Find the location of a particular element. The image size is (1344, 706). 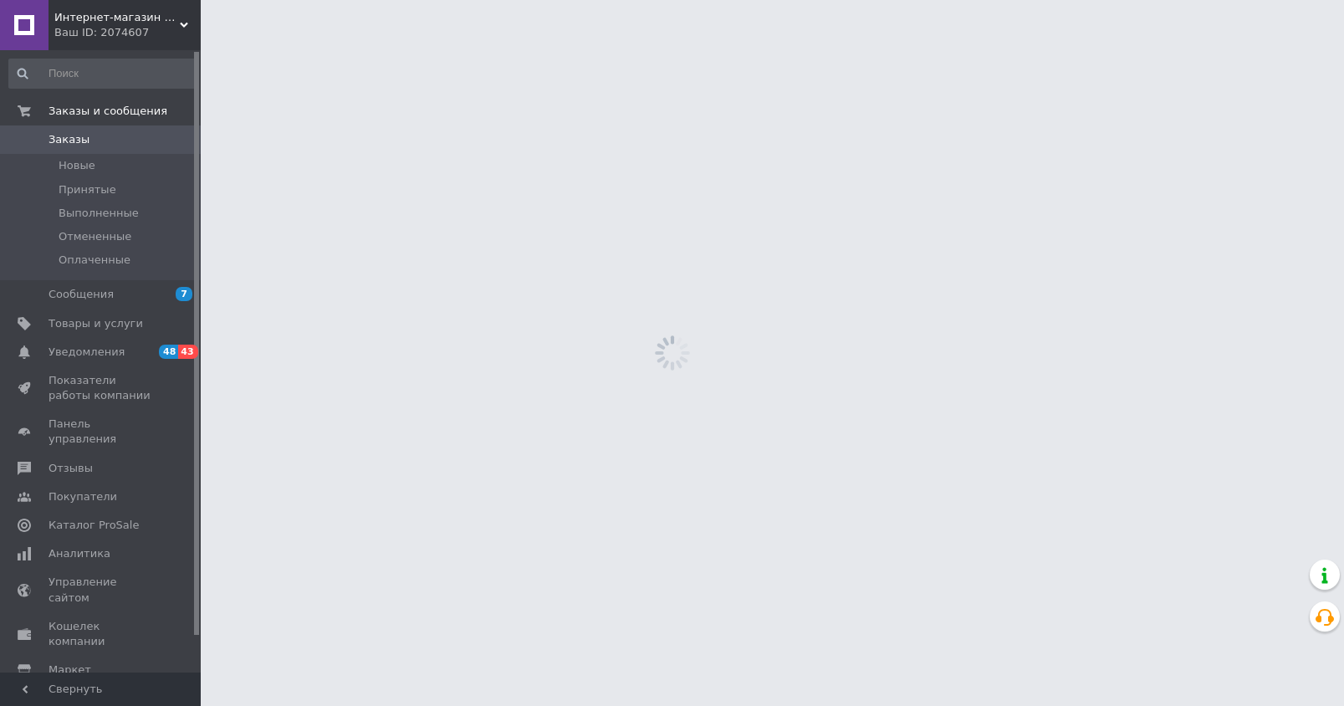

span: Заказы is located at coordinates (69, 140).